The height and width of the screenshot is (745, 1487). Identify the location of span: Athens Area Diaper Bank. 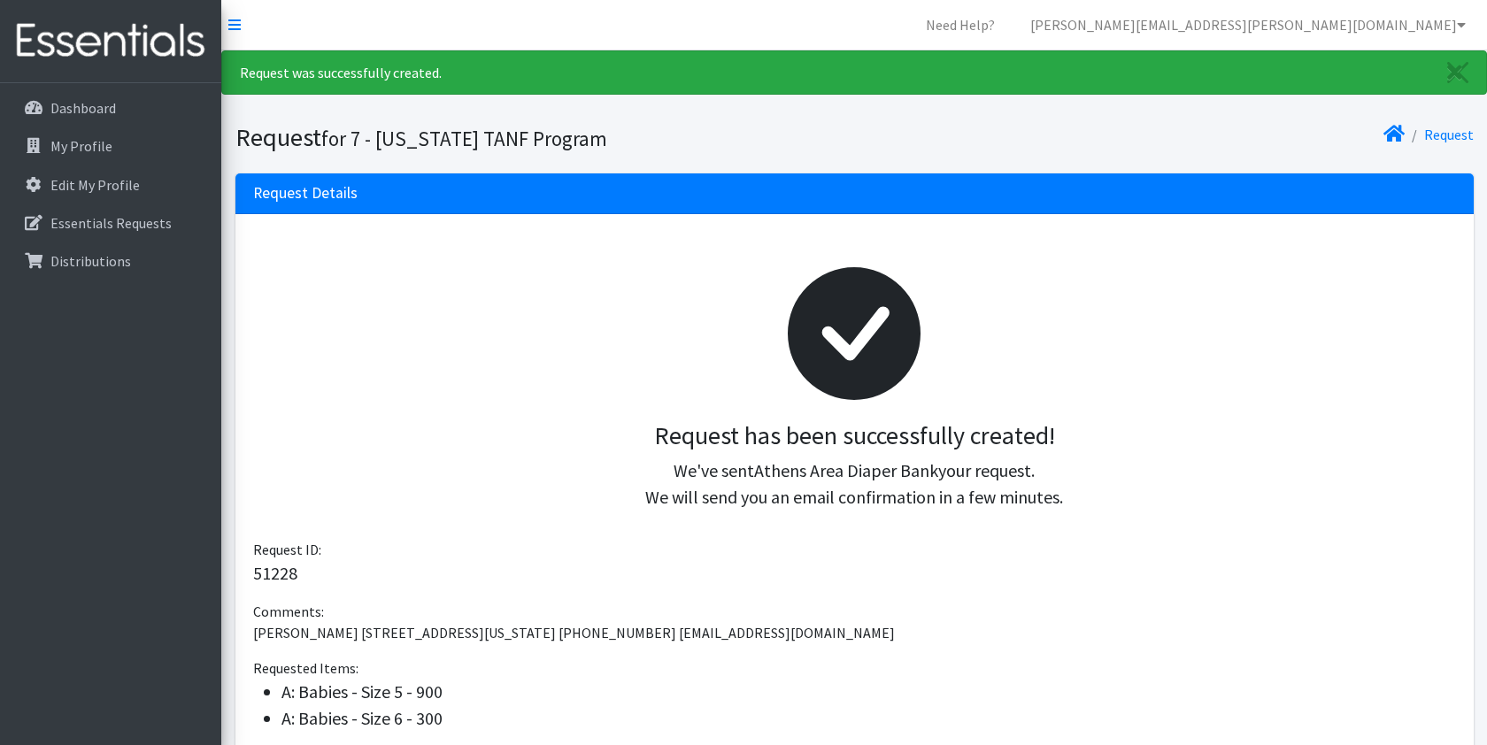
(846, 470).